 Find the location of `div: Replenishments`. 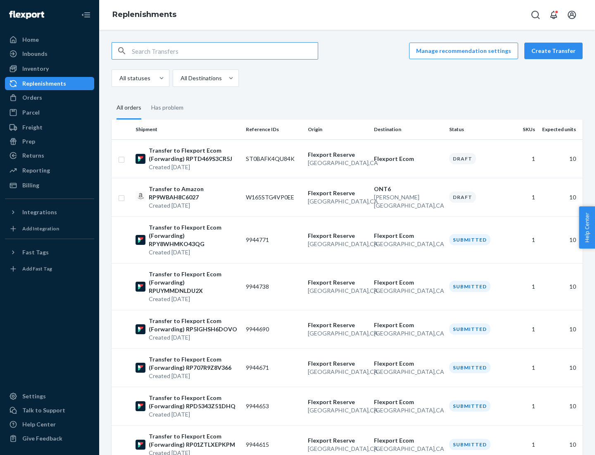

div: Replenishments is located at coordinates (44, 84).